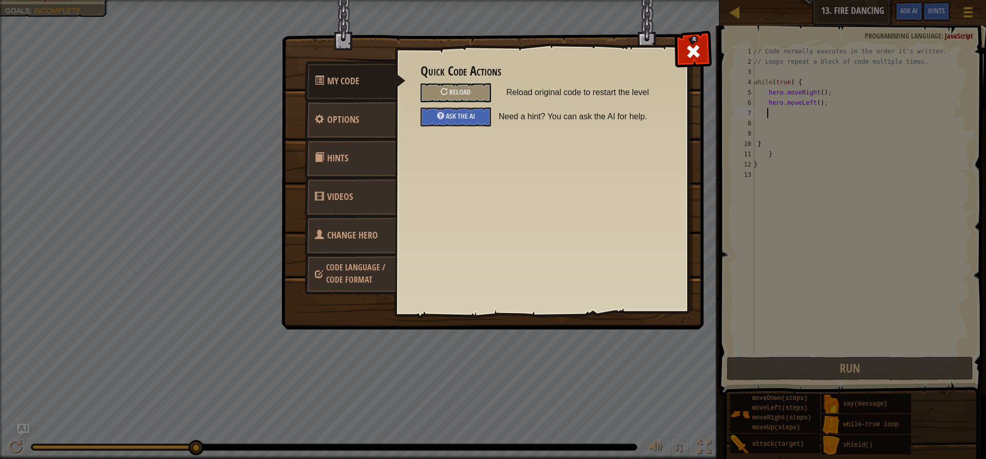  Describe the element at coordinates (340, 196) in the screenshot. I see `span: Videos` at that location.